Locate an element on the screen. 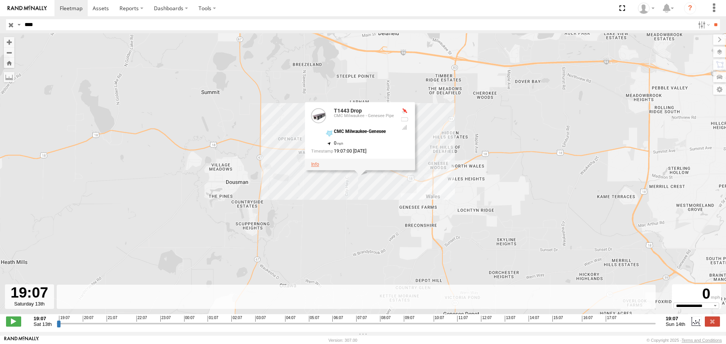 The width and height of the screenshot is (726, 344). span: 03:07 is located at coordinates (260, 319).